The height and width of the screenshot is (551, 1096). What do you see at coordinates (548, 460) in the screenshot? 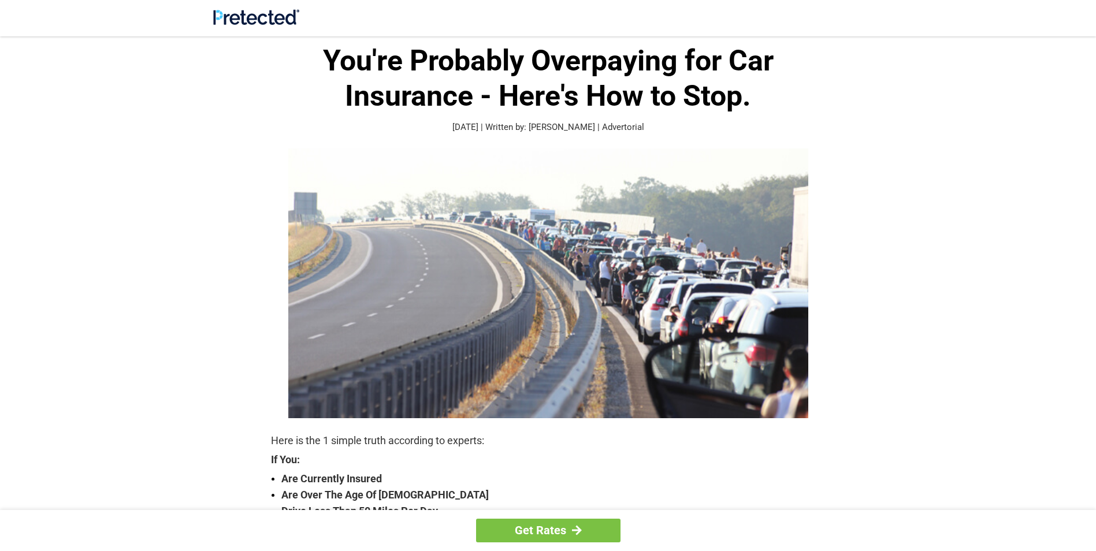
I see `strong: If You:` at bounding box center [548, 460].